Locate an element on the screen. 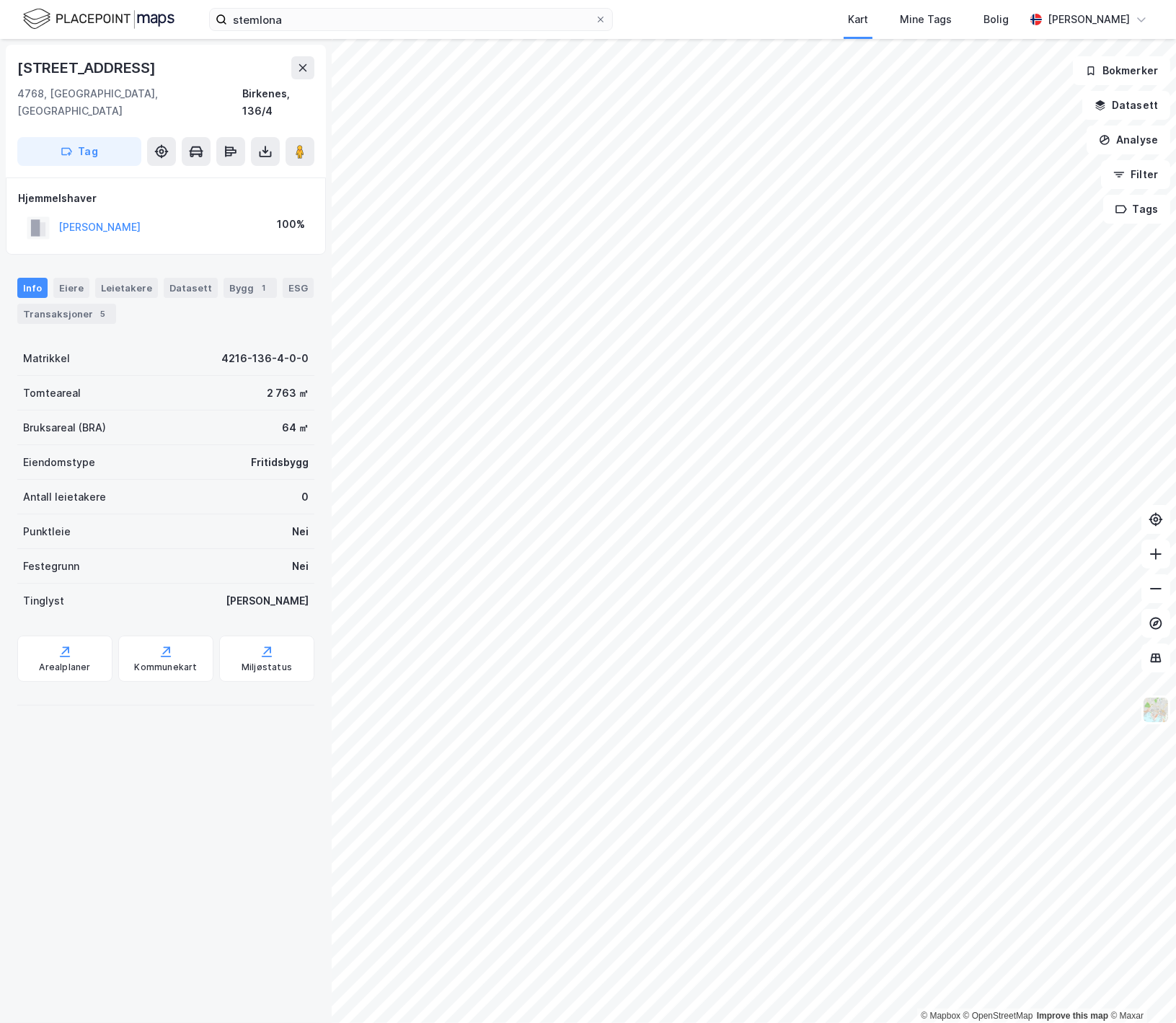  div: Leietakere is located at coordinates (126, 288).